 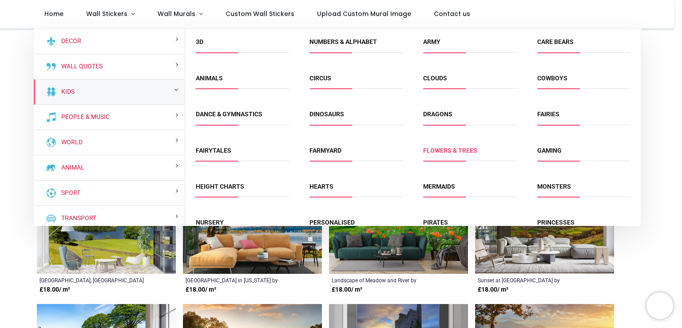 What do you see at coordinates (554, 186) in the screenshot?
I see `a: Monsters` at bounding box center [554, 186].